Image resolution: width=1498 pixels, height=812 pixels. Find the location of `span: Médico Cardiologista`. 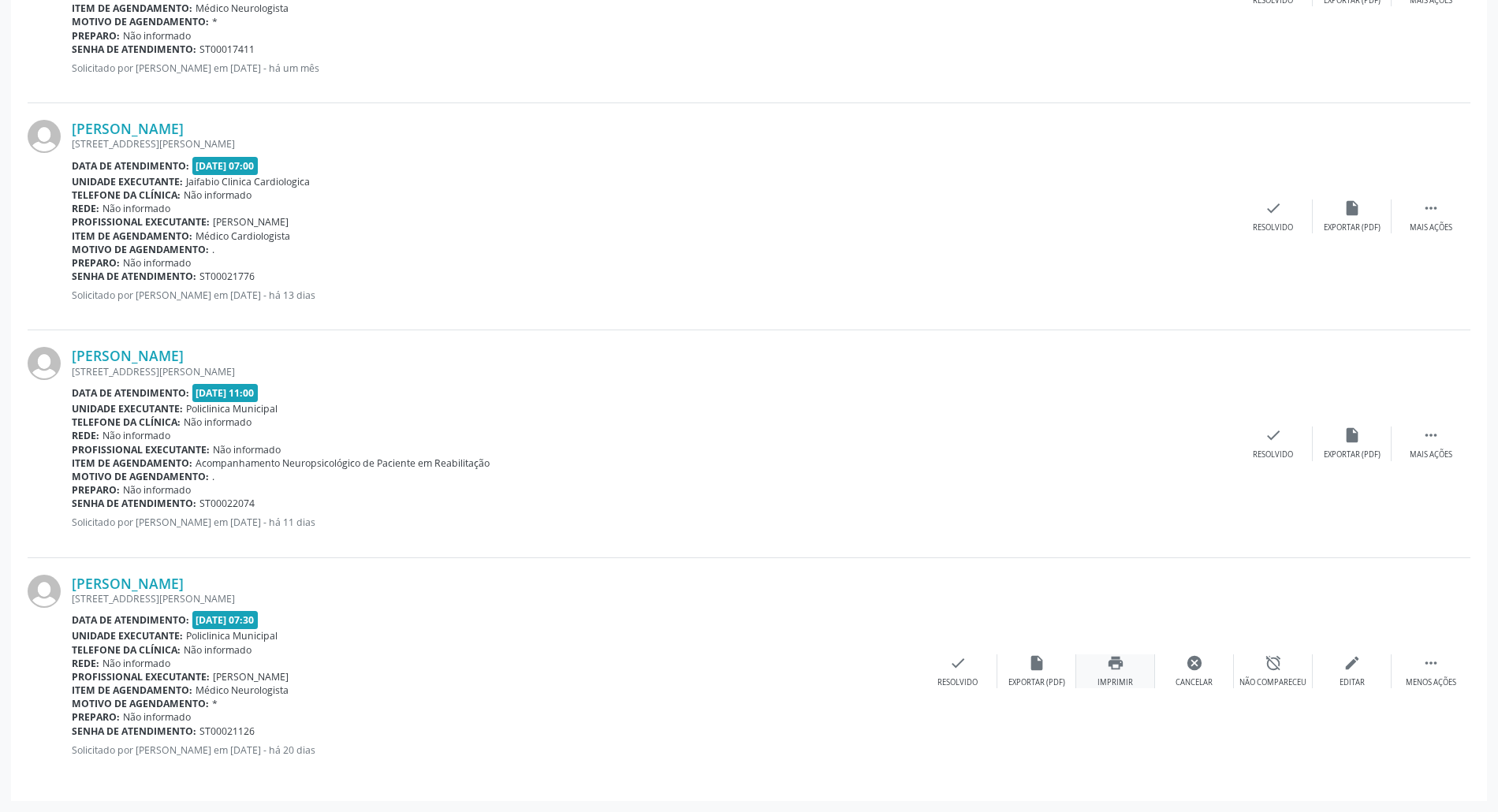

span: Médico Cardiologista is located at coordinates (243, 236).